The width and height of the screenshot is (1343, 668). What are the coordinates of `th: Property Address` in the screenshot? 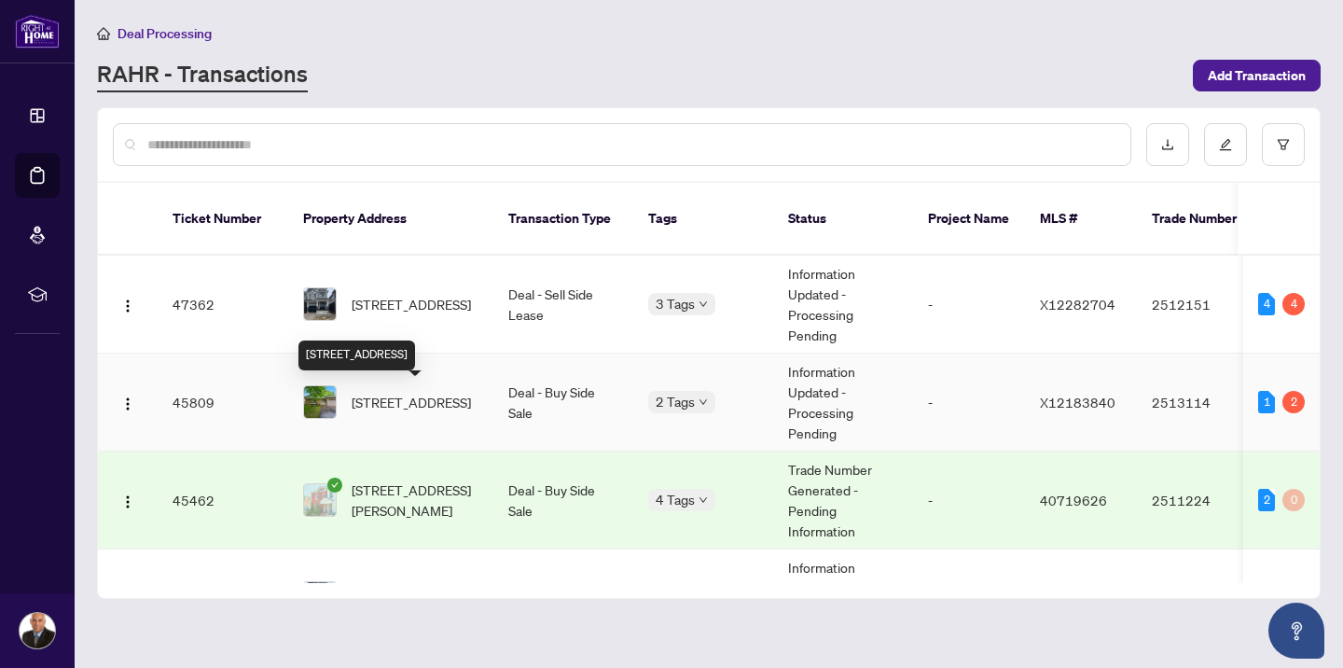 It's located at (391, 219).